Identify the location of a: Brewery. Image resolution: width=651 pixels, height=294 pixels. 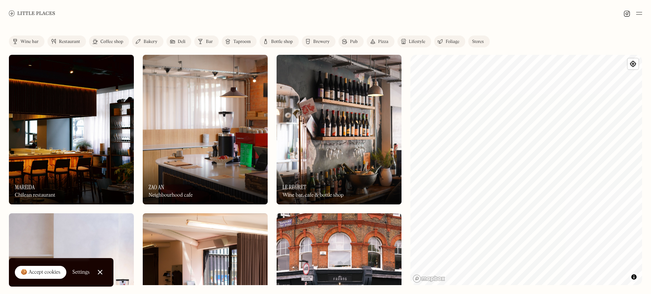
(318, 41).